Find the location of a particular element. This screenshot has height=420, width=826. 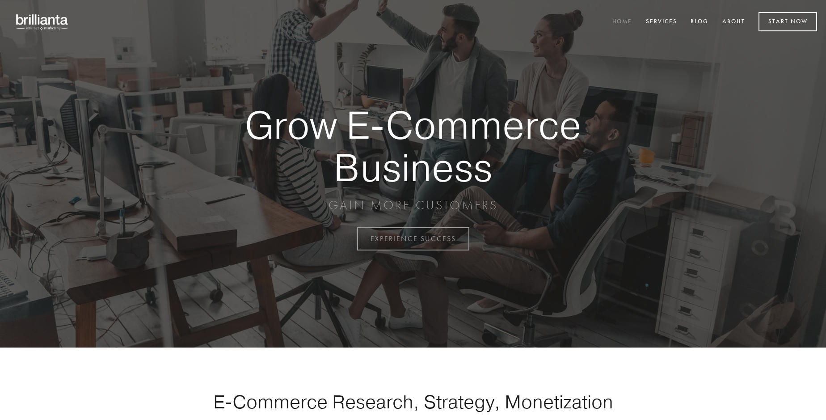

a: Services is located at coordinates (662, 22).